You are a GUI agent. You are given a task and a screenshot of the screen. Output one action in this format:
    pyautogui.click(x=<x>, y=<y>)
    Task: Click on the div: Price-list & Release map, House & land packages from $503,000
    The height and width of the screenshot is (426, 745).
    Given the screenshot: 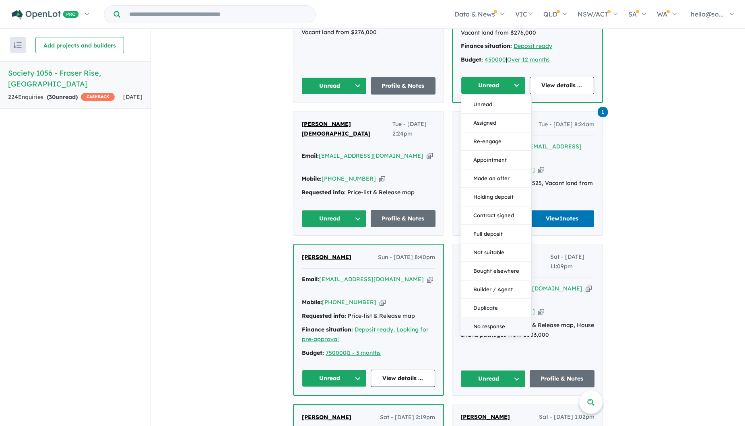 What is the action you would take?
    pyautogui.click(x=527, y=331)
    